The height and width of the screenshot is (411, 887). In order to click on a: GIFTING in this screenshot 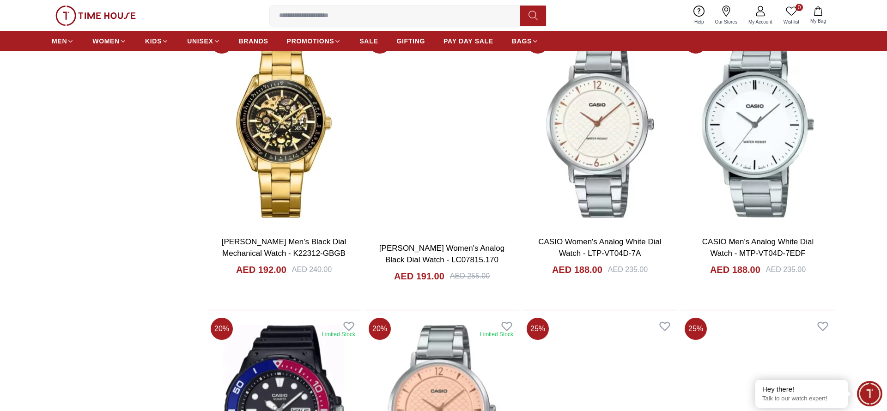, I will do `click(411, 41)`.